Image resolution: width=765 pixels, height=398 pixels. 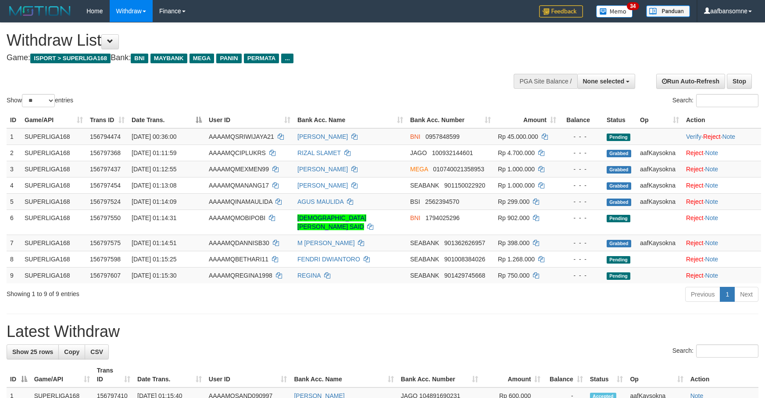 I want to click on th: Status: activate to sort column ascending, so click(x=607, y=374).